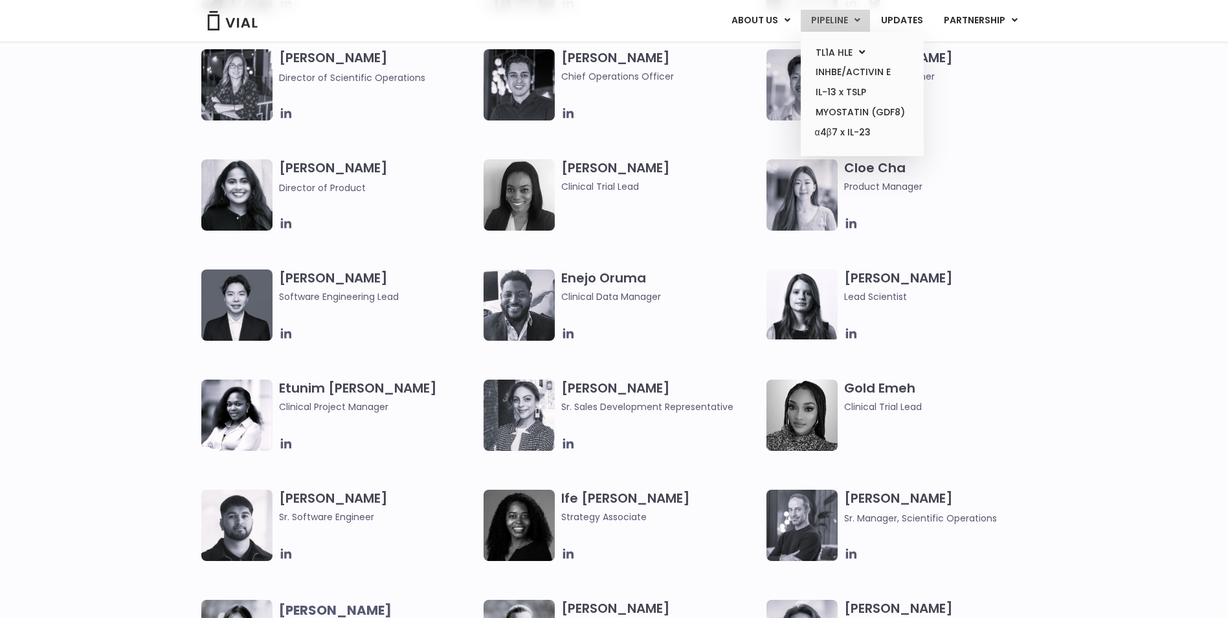  Describe the element at coordinates (660, 286) in the screenshot. I see `h3: Enejo Oruma` at that location.